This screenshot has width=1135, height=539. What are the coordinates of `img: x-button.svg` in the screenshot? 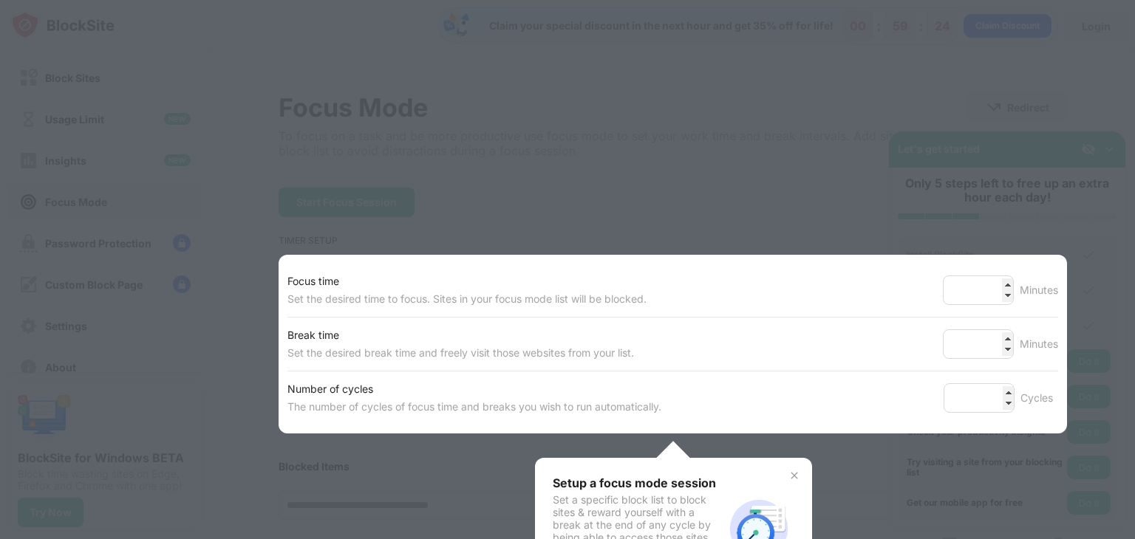 It's located at (794, 476).